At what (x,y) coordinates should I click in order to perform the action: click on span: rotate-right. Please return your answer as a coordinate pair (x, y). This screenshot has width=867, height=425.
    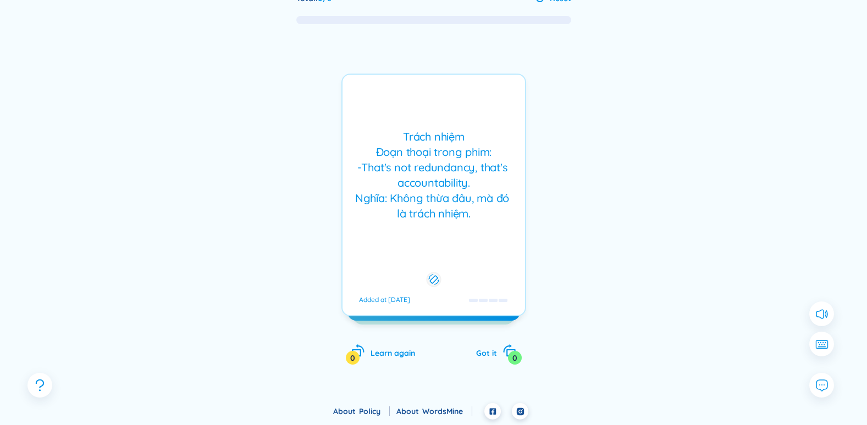
    Looking at the image, I should click on (509, 351).